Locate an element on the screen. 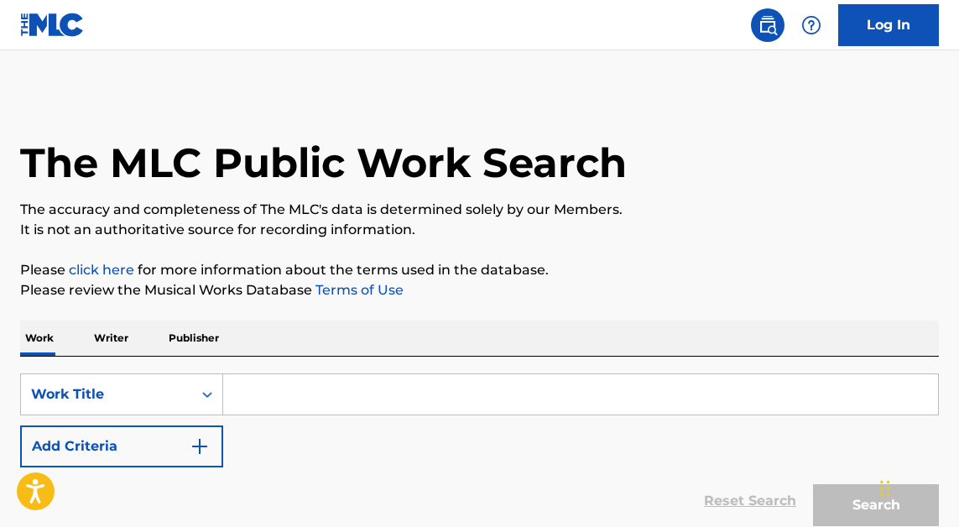  div: Drag is located at coordinates (885, 488).